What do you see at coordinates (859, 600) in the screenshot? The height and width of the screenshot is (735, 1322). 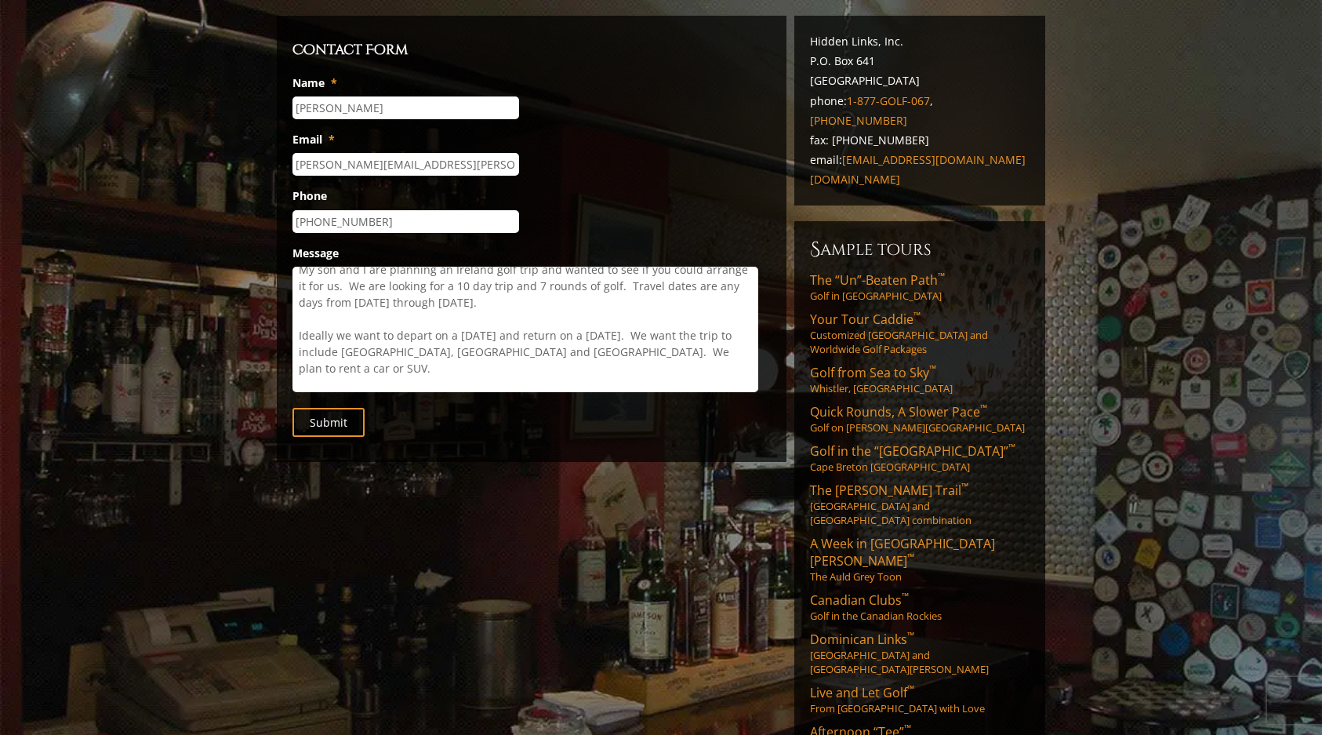 I see `span: Canadian Clubs` at bounding box center [859, 600].